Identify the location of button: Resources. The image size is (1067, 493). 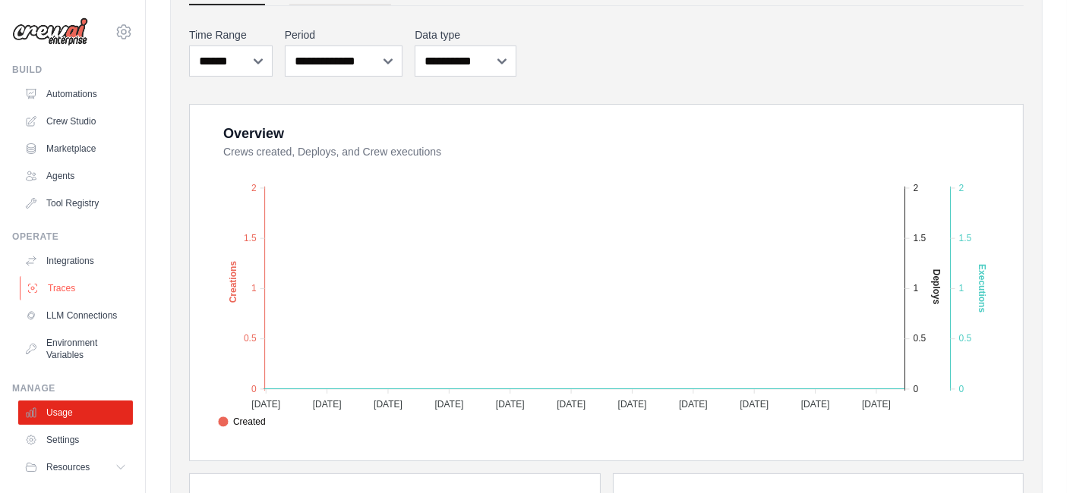
(75, 468).